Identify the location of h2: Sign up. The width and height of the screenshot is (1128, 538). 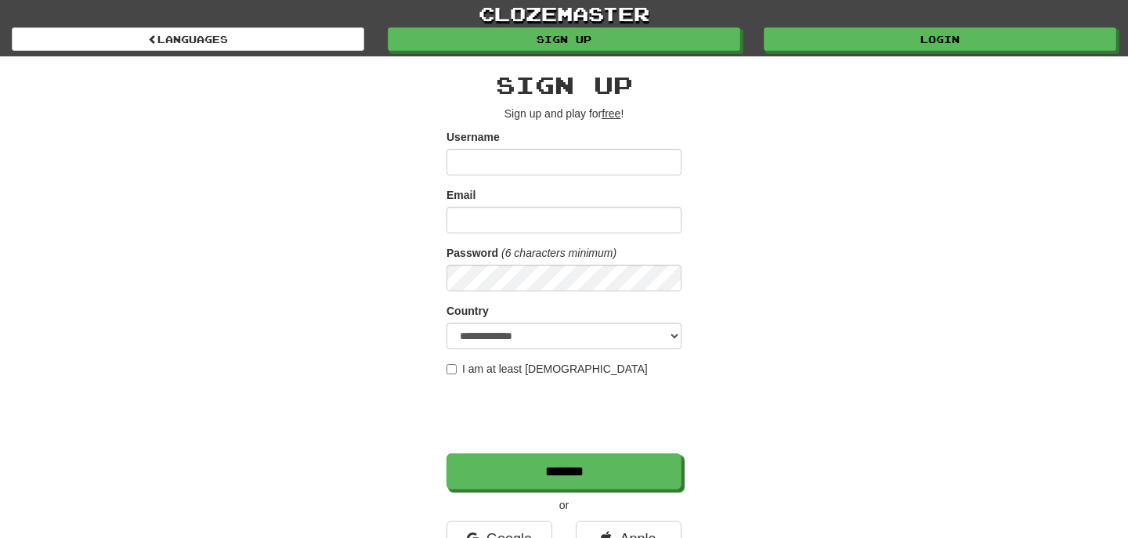
(564, 85).